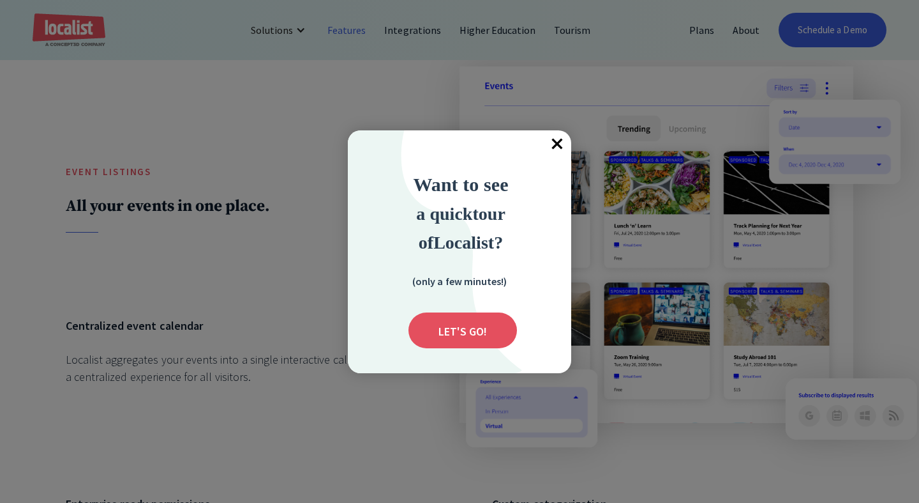 The width and height of the screenshot is (919, 503). What do you see at coordinates (557, 144) in the screenshot?
I see `div: Close popup` at bounding box center [557, 144].